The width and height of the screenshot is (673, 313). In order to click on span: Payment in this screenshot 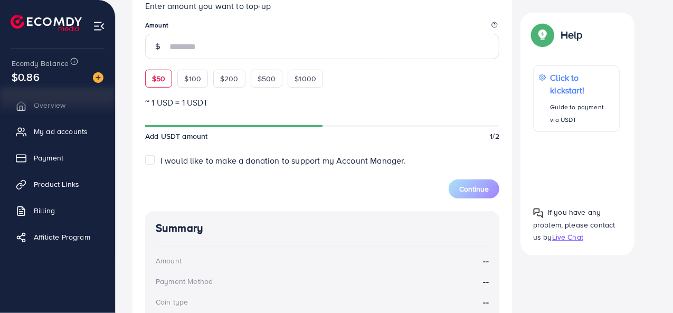, I will do `click(49, 158)`.